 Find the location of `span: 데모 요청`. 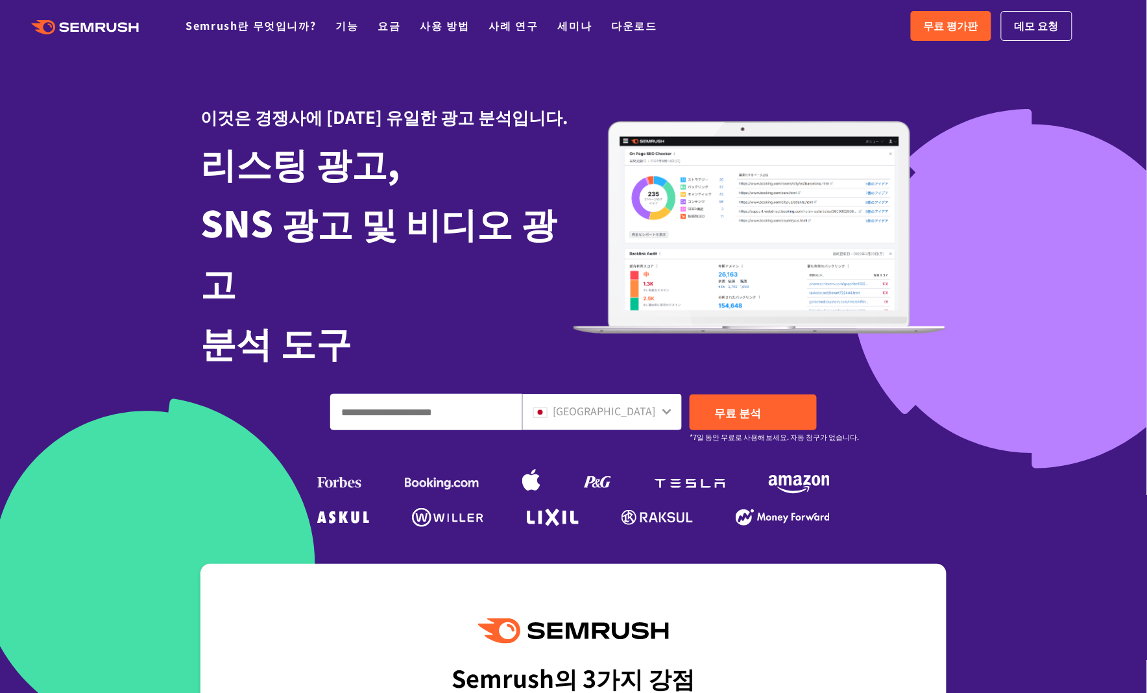

span: 데모 요청 is located at coordinates (1037, 26).